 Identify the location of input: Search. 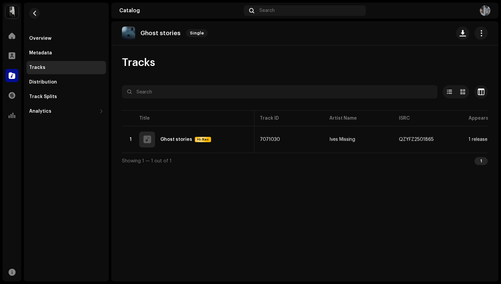
(280, 92).